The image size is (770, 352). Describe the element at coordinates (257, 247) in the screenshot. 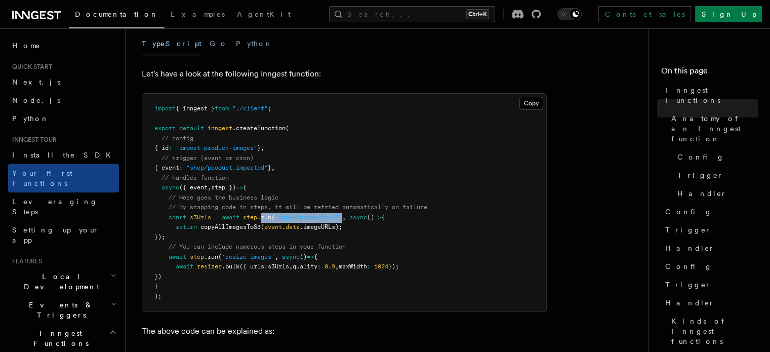

I see `span: // You can include numerous steps in your function` at that location.